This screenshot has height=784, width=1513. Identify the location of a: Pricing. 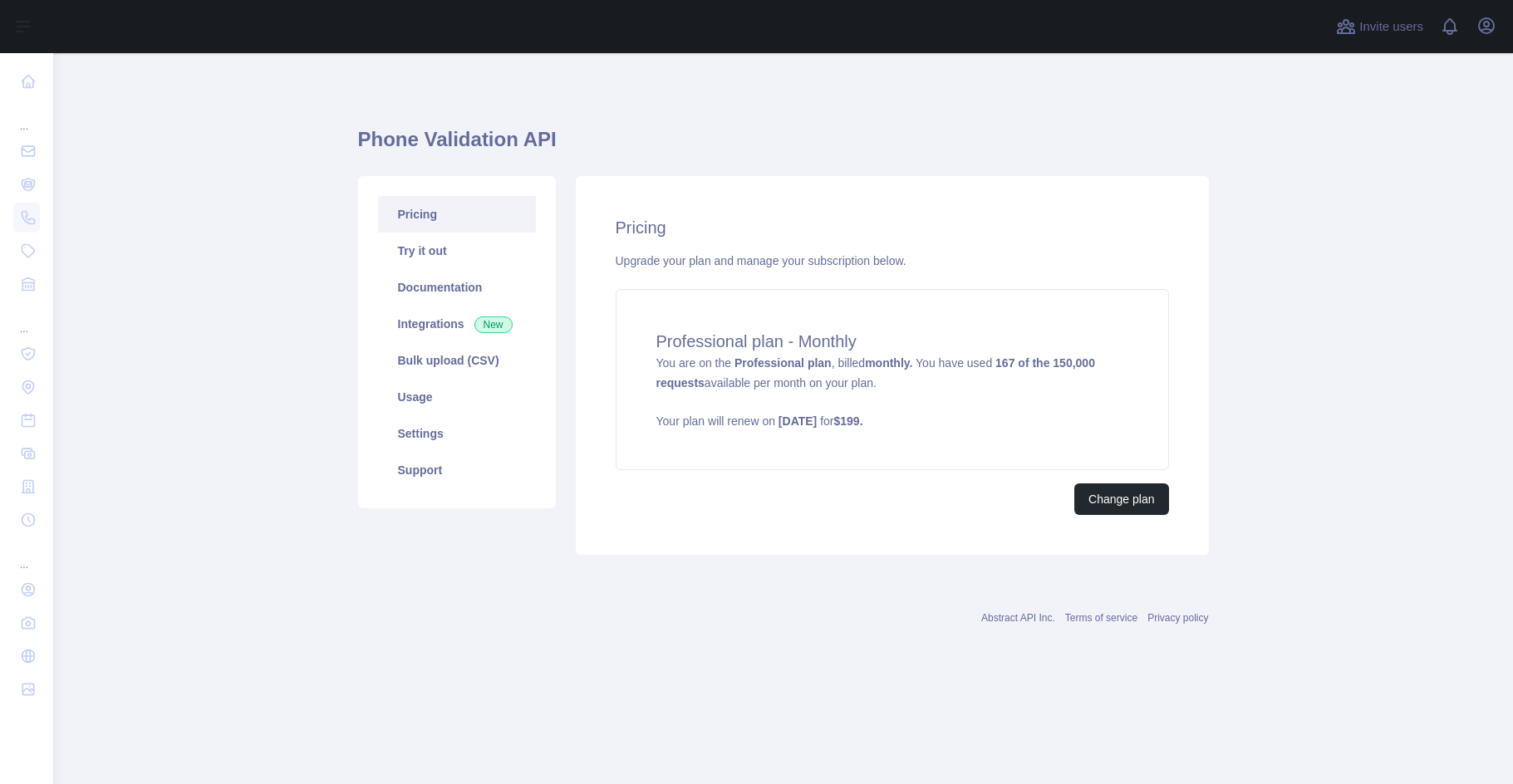
(457, 214).